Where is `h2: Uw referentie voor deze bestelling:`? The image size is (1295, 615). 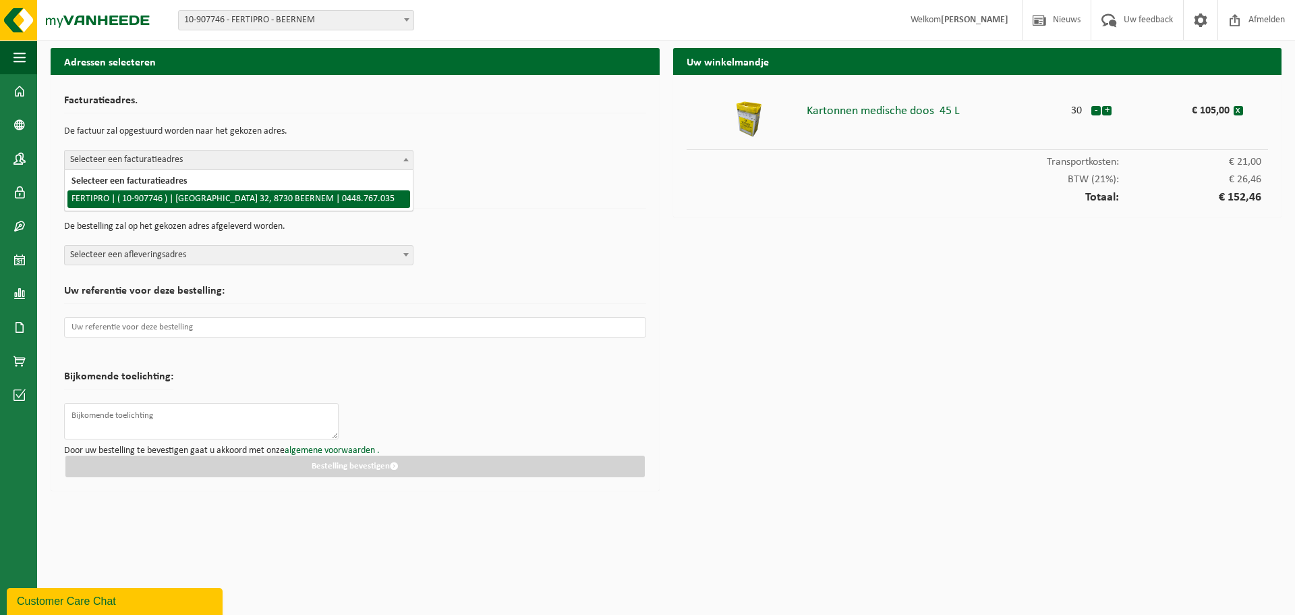
h2: Uw referentie voor deze bestelling: is located at coordinates (355, 294).